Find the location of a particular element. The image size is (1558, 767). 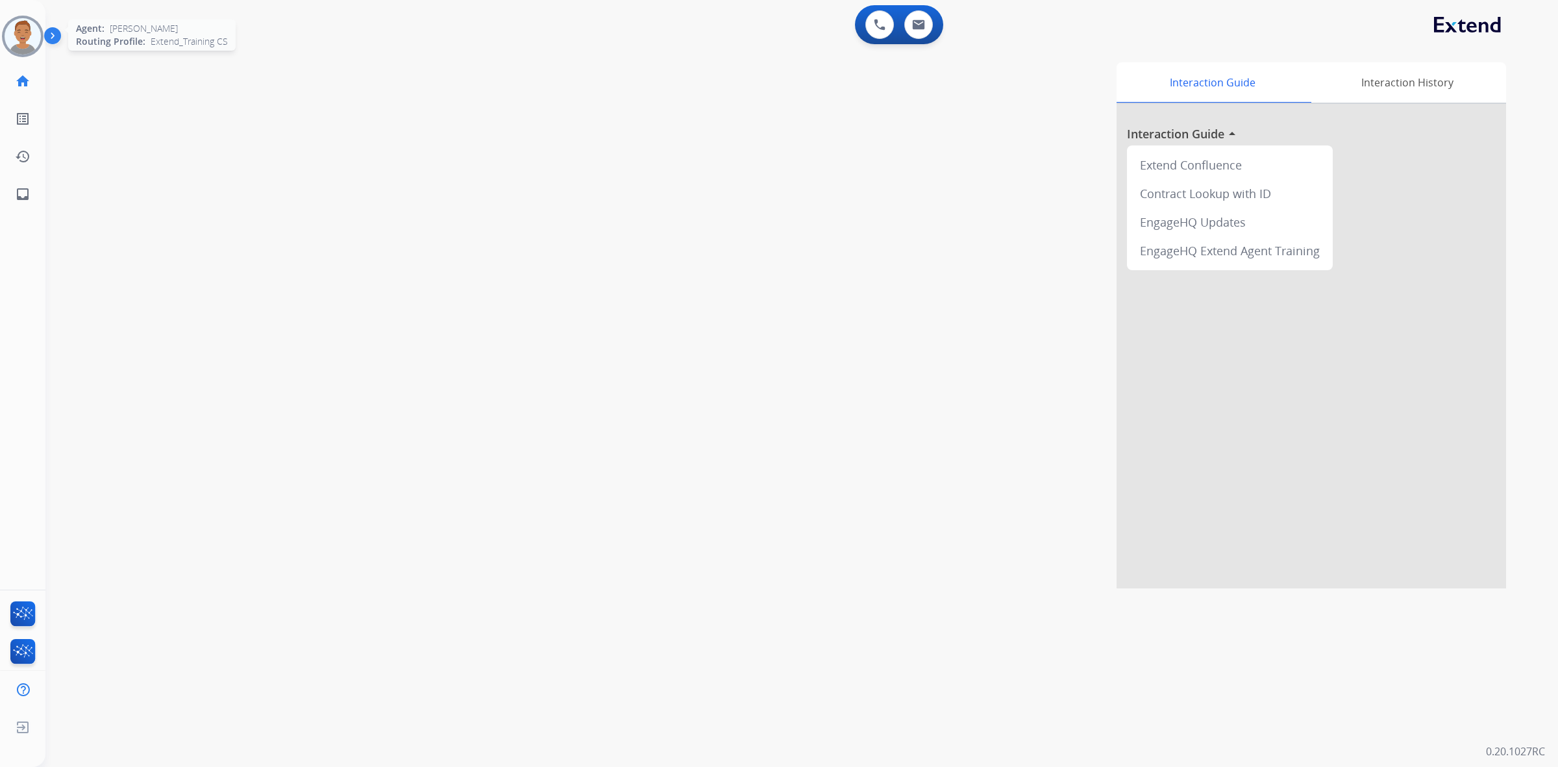

mat-icon: list_alt is located at coordinates (23, 119).